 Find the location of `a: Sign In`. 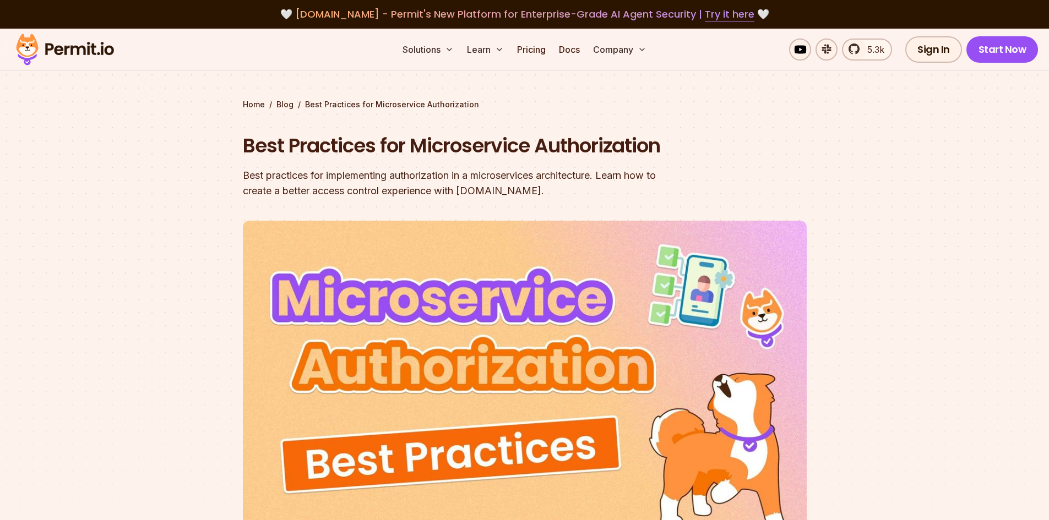

a: Sign In is located at coordinates (934, 50).